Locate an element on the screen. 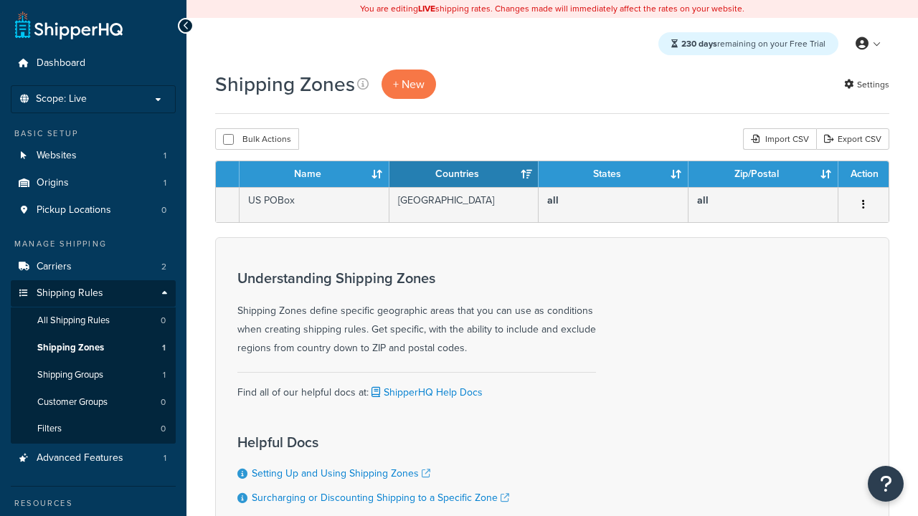 Image resolution: width=918 pixels, height=516 pixels. a: Filters 0 is located at coordinates (93, 429).